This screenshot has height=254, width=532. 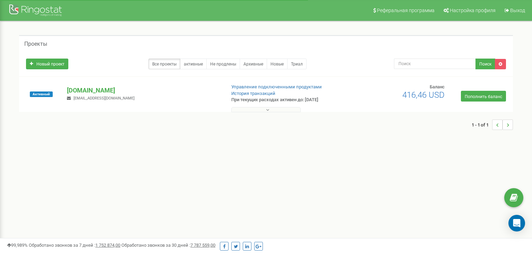 What do you see at coordinates (253, 64) in the screenshot?
I see `a: Архивные` at bounding box center [253, 64].